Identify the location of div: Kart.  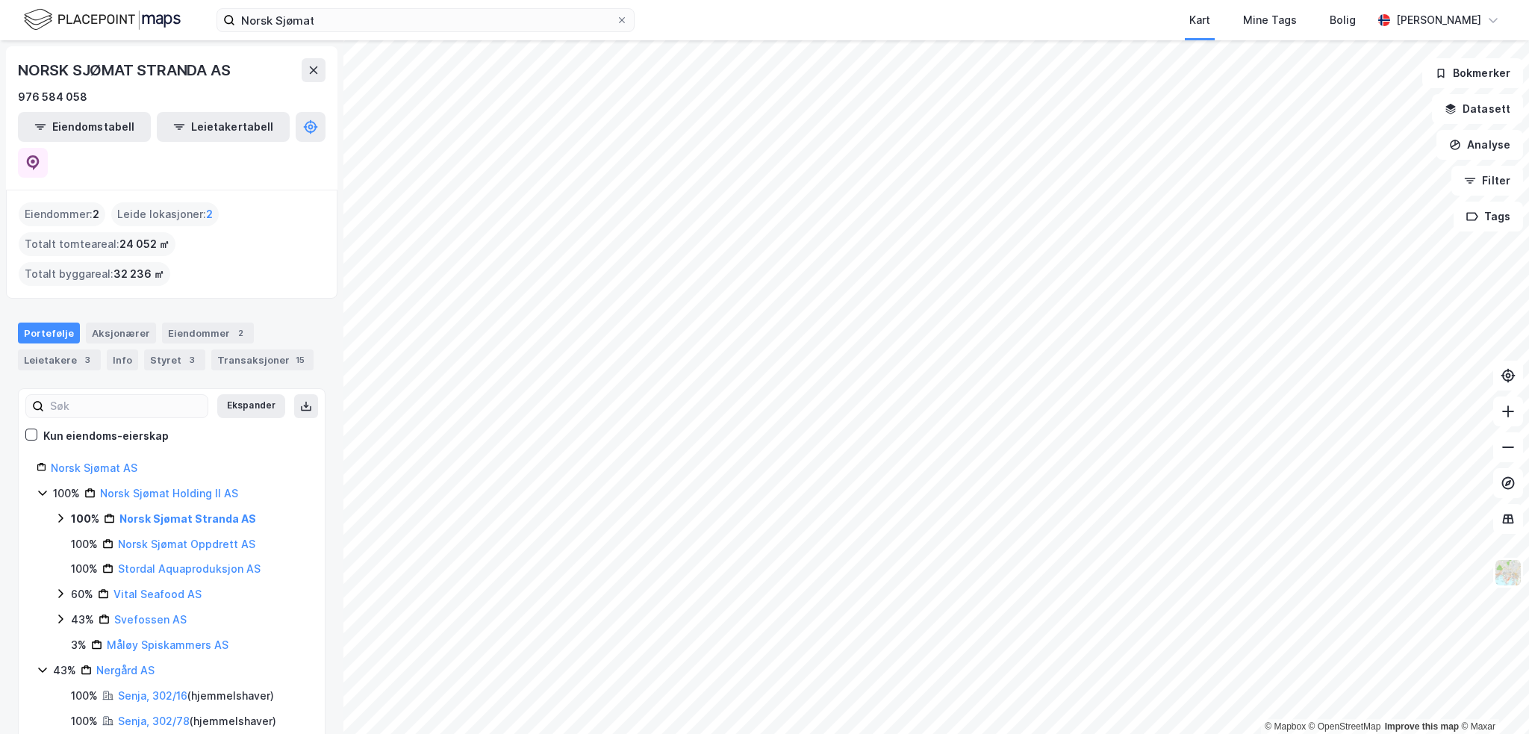
(1200, 20).